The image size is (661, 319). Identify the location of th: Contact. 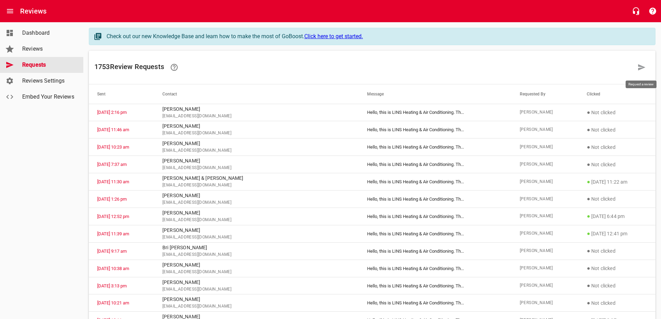
(257, 94).